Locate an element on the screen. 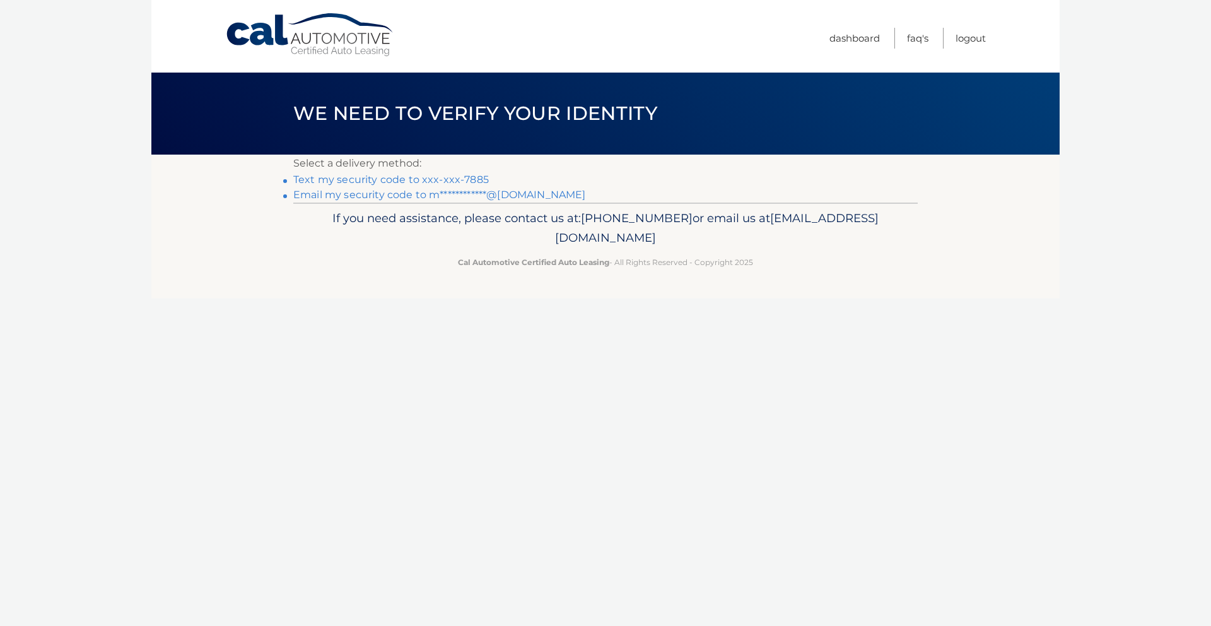 This screenshot has height=626, width=1211. strong: Cal Automotive Certified Auto Leasing is located at coordinates (534, 262).